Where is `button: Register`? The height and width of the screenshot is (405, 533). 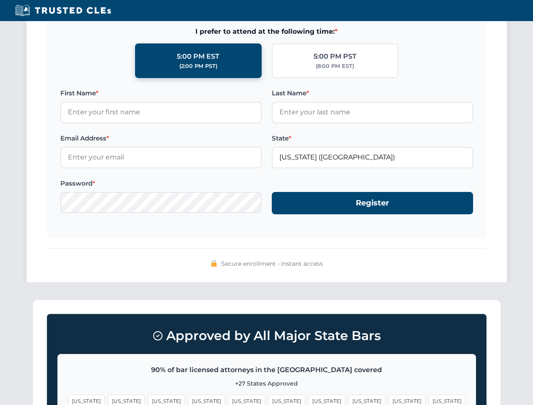
button: Register is located at coordinates (372, 203).